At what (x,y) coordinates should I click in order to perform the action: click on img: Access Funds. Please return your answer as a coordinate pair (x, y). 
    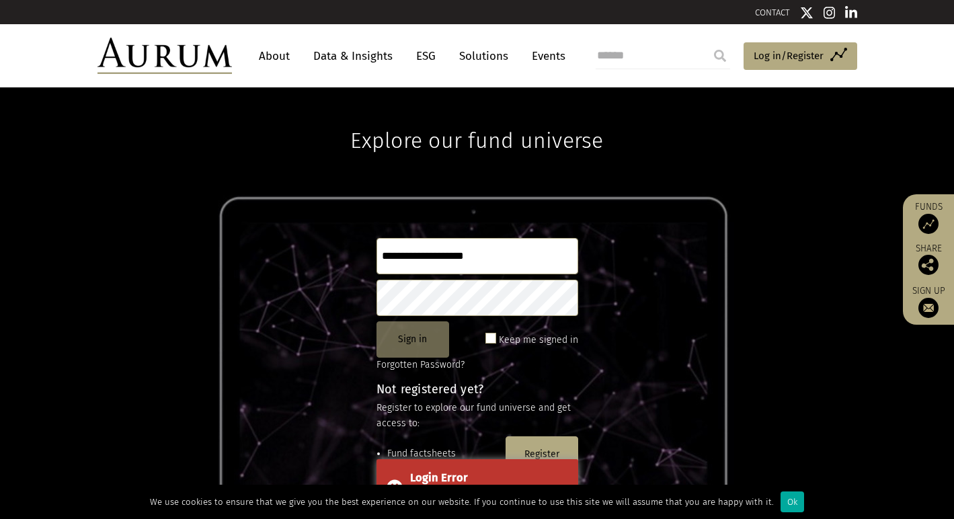
    Looking at the image, I should click on (929, 224).